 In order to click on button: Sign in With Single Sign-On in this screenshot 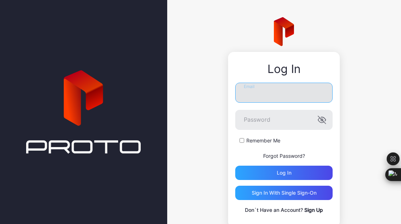, I will do `click(284, 193)`.